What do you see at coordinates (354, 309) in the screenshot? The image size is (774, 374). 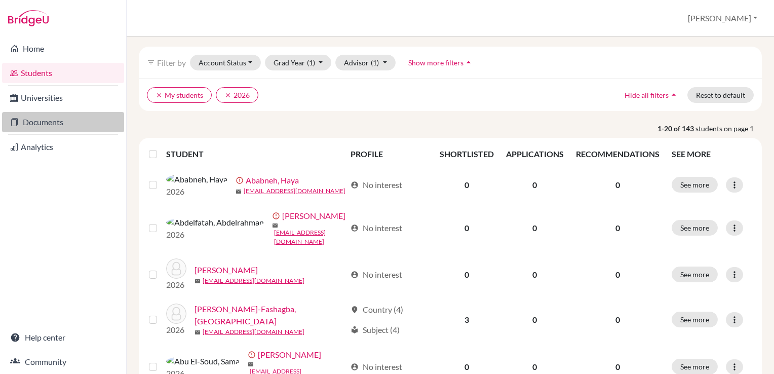 I see `span: location_on` at bounding box center [354, 309].